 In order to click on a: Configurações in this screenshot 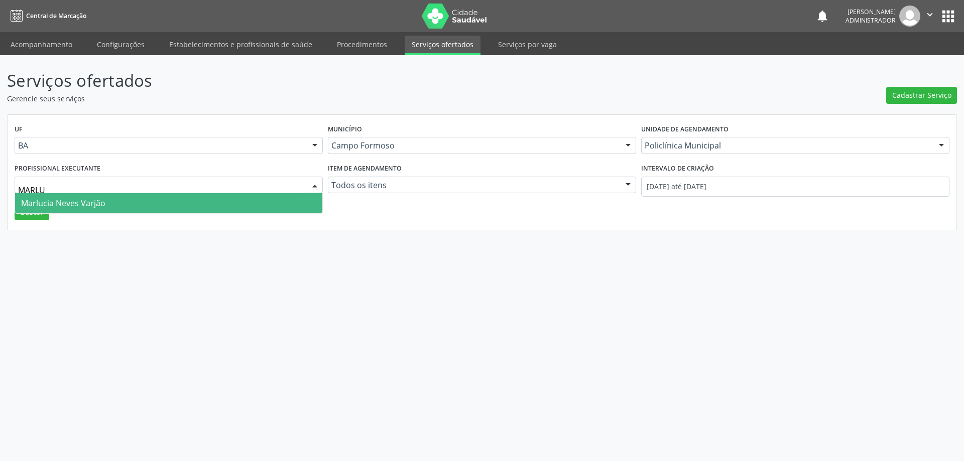, I will do `click(121, 44)`.